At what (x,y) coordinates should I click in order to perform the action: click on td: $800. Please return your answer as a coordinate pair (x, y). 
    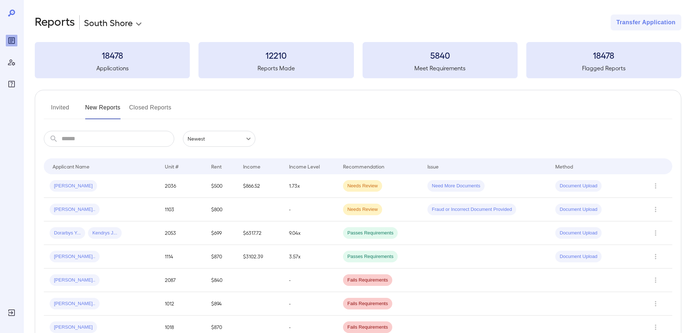
    Looking at the image, I should click on (221, 209).